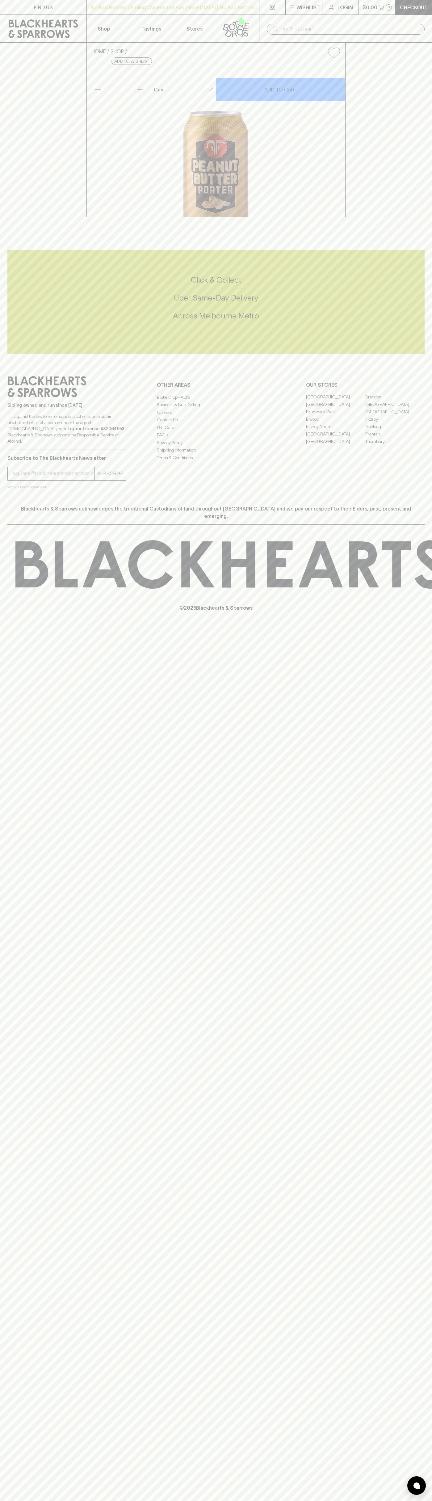  Describe the element at coordinates (216, 427) in the screenshot. I see `a: Gift Cards` at that location.